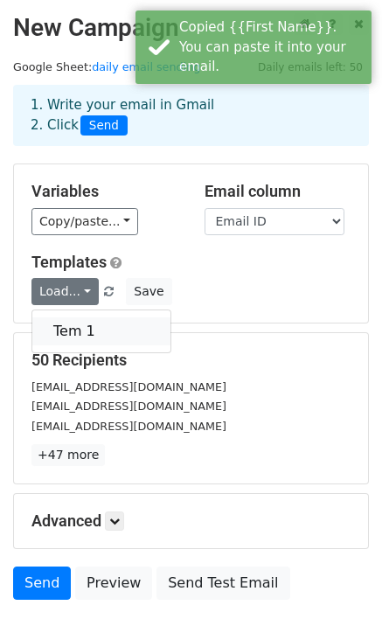 The height and width of the screenshot is (619, 382). What do you see at coordinates (149, 291) in the screenshot?
I see `button: Save` at bounding box center [149, 291].